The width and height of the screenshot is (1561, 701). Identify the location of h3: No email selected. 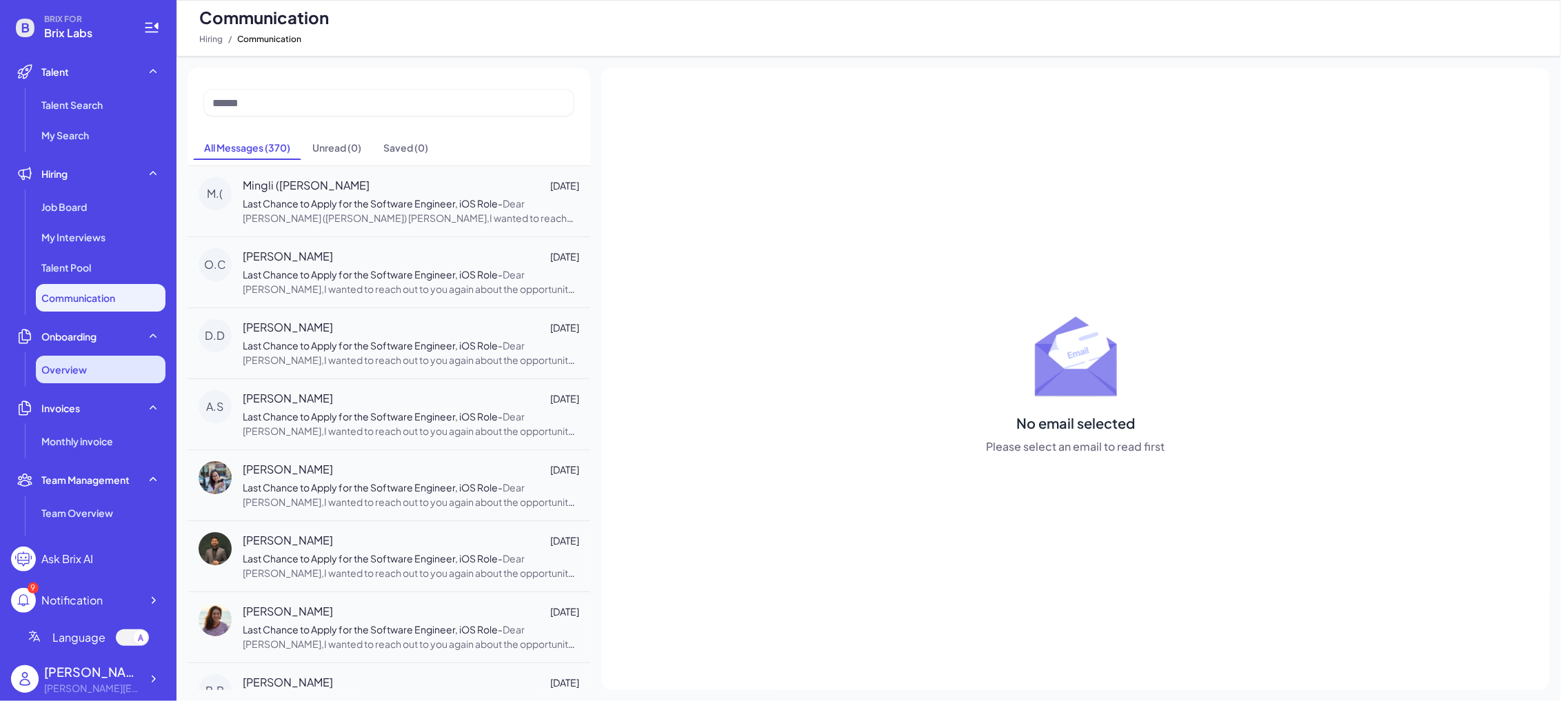
(1076, 423).